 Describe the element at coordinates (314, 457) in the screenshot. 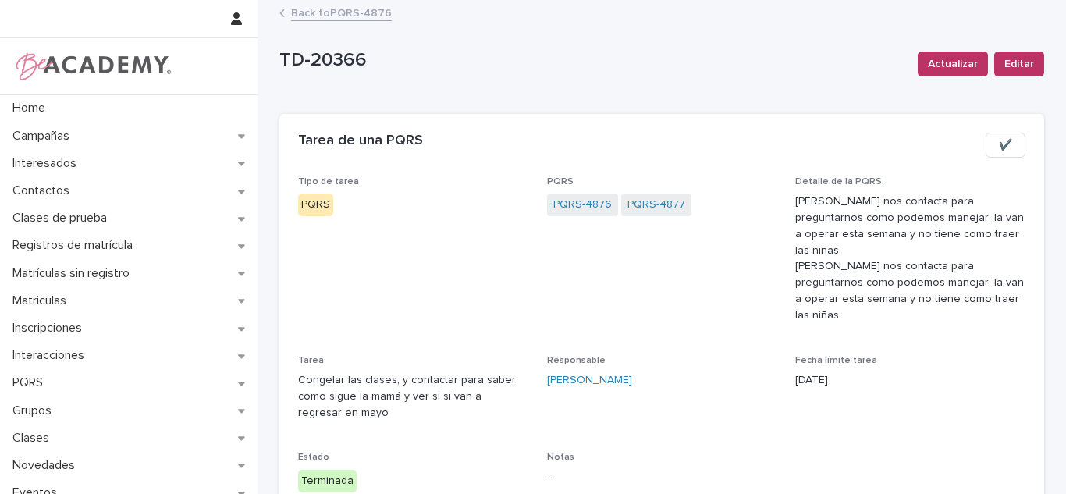

I see `span: Estado` at that location.